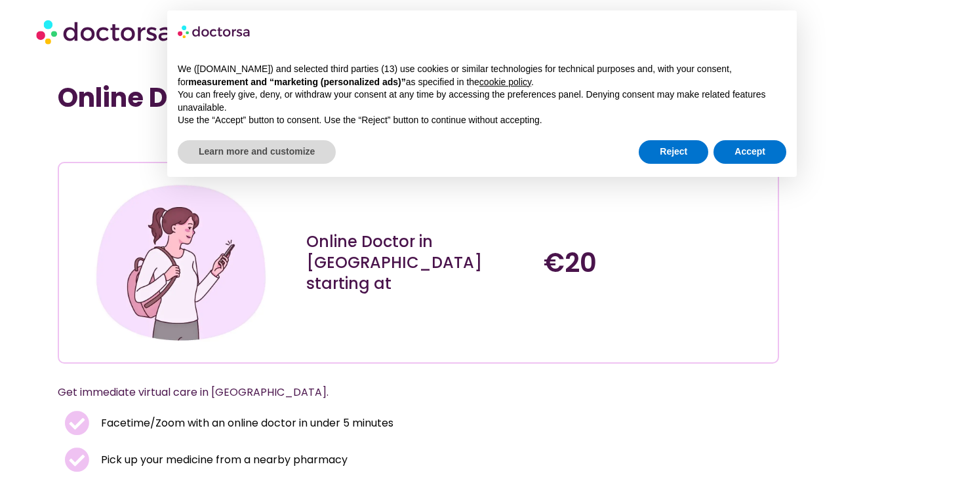 The width and height of the screenshot is (964, 477). I want to click on p: You can freely give, deny, or withdraw your consent at any time by accessing the preferences pane..., so click(482, 101).